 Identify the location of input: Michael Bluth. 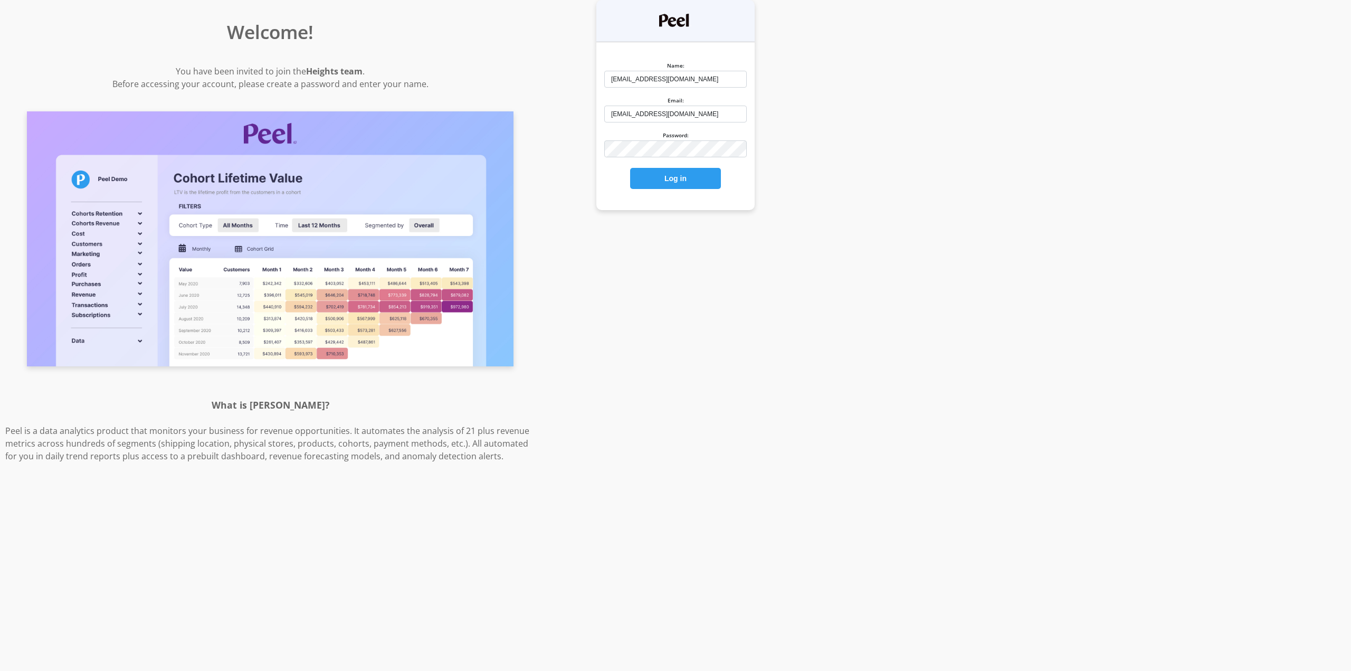
(675, 79).